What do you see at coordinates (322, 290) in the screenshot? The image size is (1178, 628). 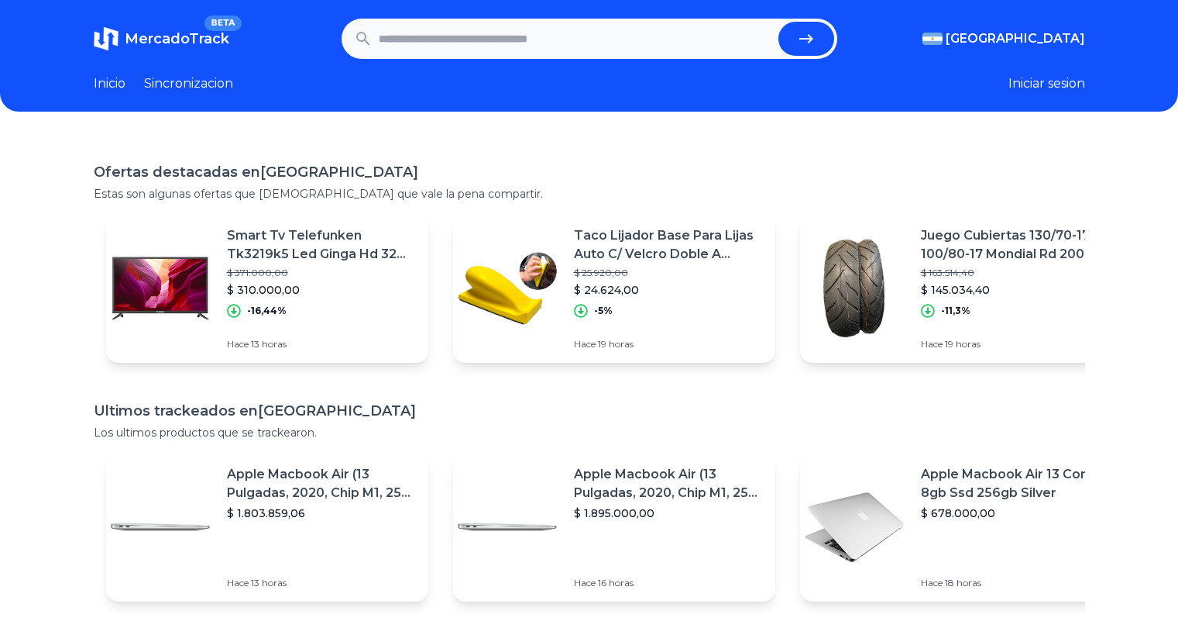 I see `p: $ 310.000,00` at bounding box center [322, 290].